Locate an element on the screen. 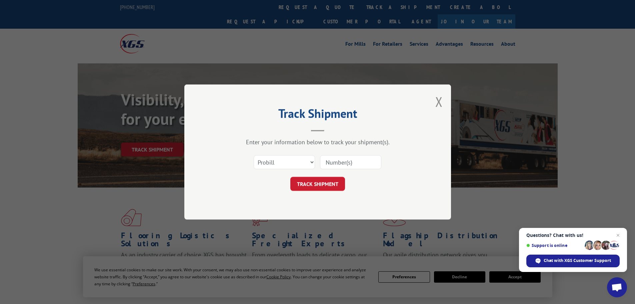  span: Chat with XGS Customer Support is located at coordinates (578, 260).